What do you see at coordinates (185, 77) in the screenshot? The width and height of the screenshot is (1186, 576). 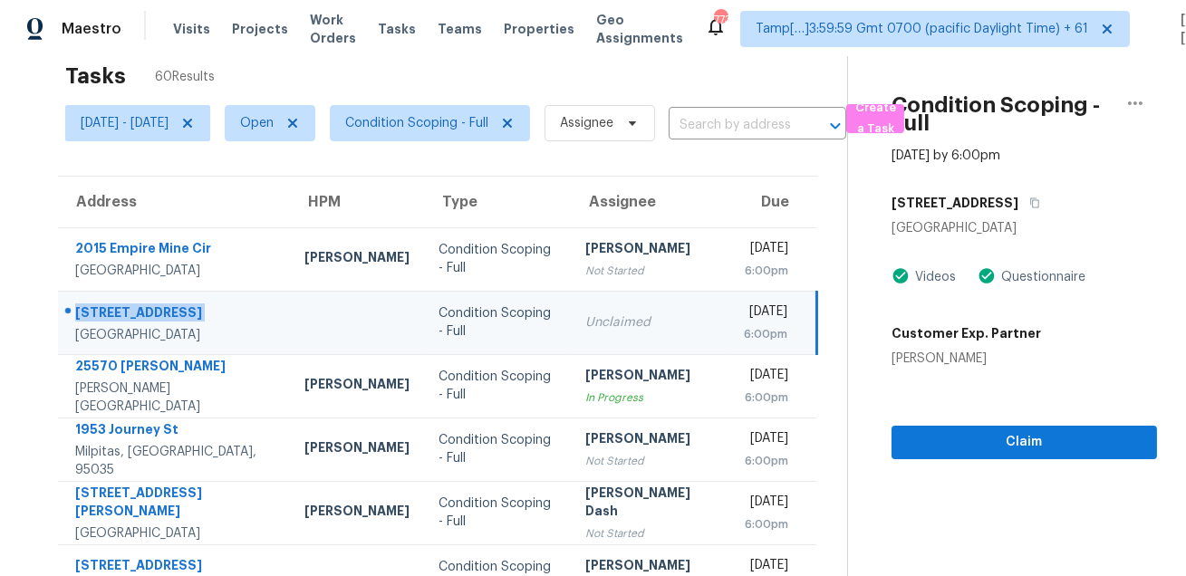 I see `span: 60 Results` at bounding box center [185, 77].